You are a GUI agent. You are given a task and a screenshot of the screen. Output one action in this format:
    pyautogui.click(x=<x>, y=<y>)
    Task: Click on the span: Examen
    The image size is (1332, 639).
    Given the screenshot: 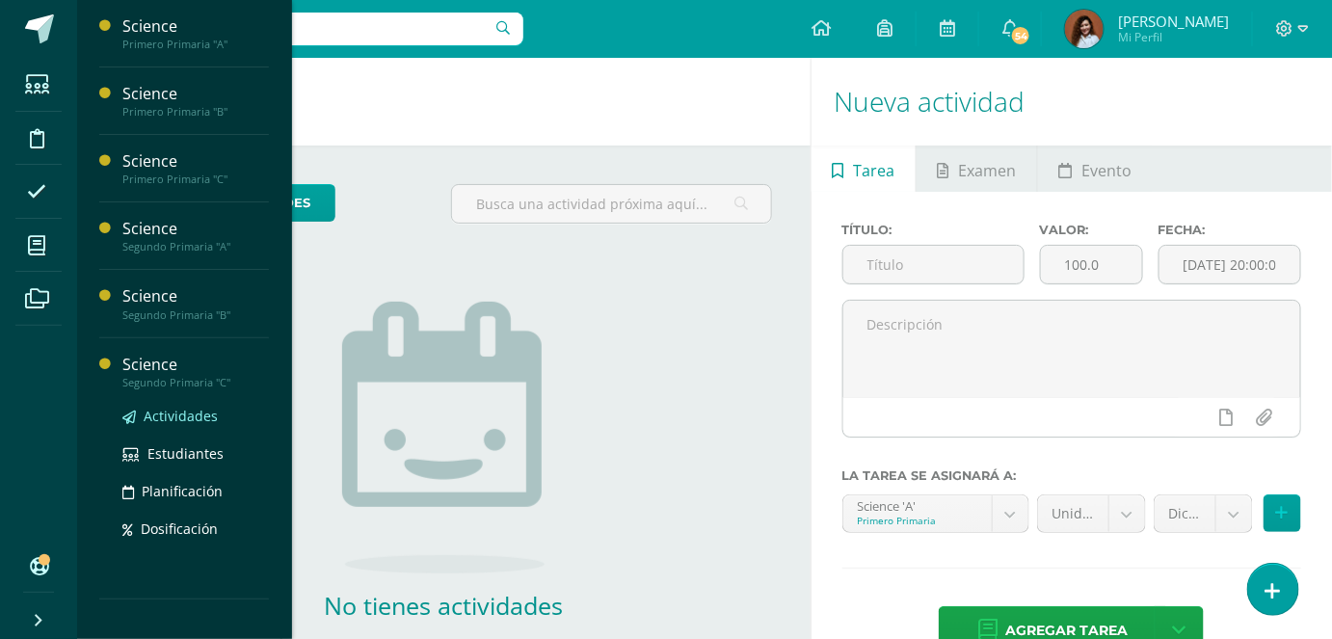 What is the action you would take?
    pyautogui.click(x=988, y=171)
    